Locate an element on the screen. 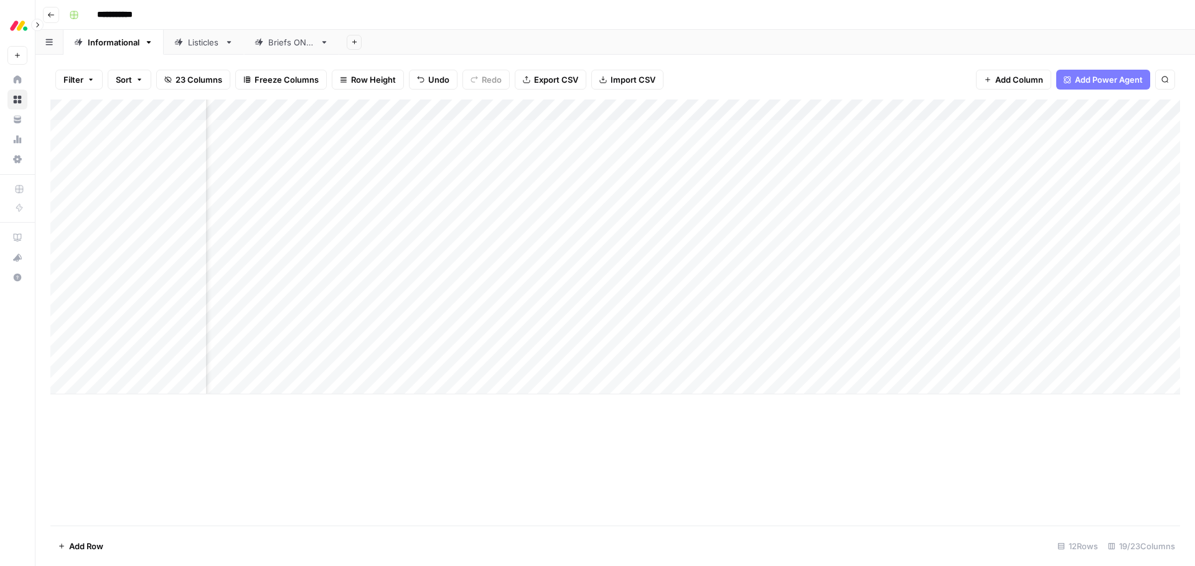 The height and width of the screenshot is (566, 1195). div: Briefs ONLY is located at coordinates (291, 42).